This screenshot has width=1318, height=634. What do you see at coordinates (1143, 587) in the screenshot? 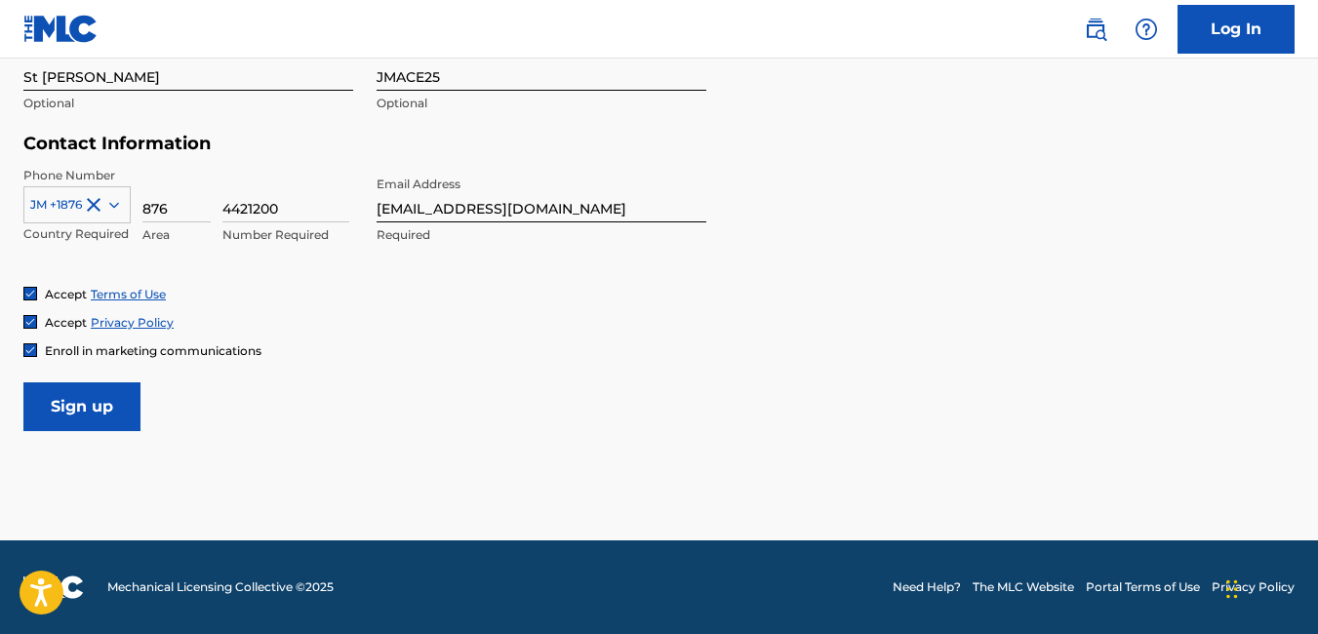
I see `a: Portal Terms of Use` at bounding box center [1143, 587].